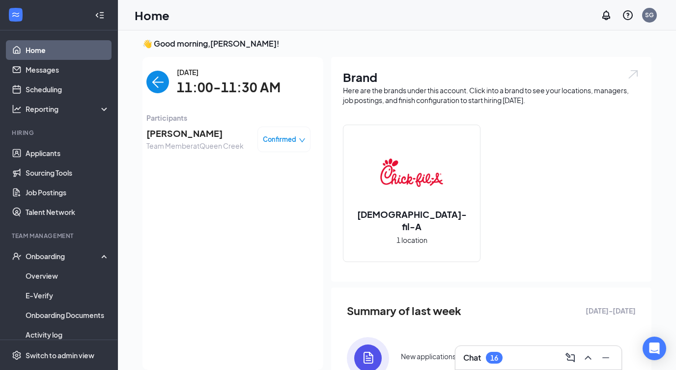 The image size is (676, 370). Describe the element at coordinates (152, 15) in the screenshot. I see `h1: Home` at that location.